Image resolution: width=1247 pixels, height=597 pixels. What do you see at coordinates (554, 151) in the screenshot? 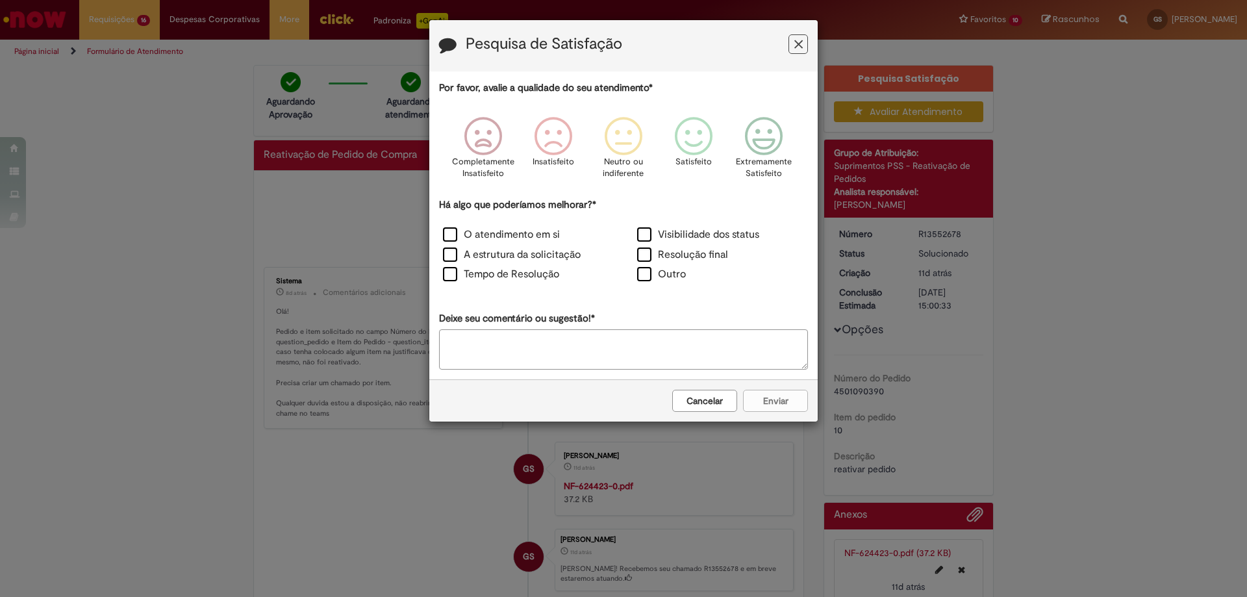
I see `div: Insatisfeito` at bounding box center [554, 151].